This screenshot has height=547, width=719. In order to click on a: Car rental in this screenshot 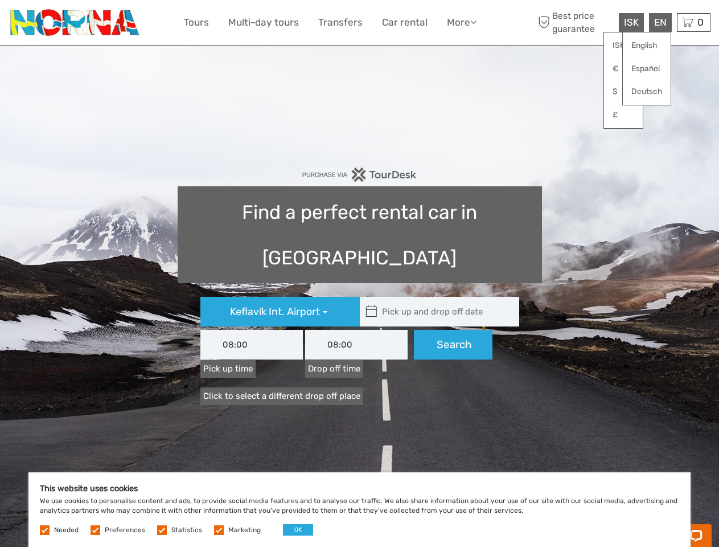, I will do `click(405, 22)`.